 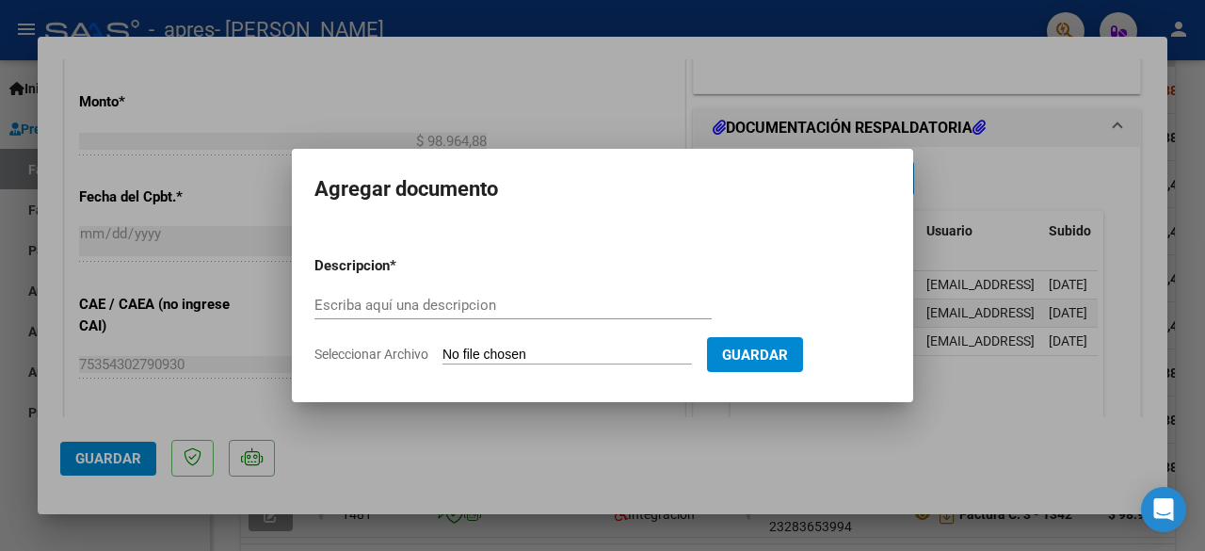 What do you see at coordinates (602, 189) in the screenshot?
I see `h2: Agregar documento` at bounding box center [602, 189].